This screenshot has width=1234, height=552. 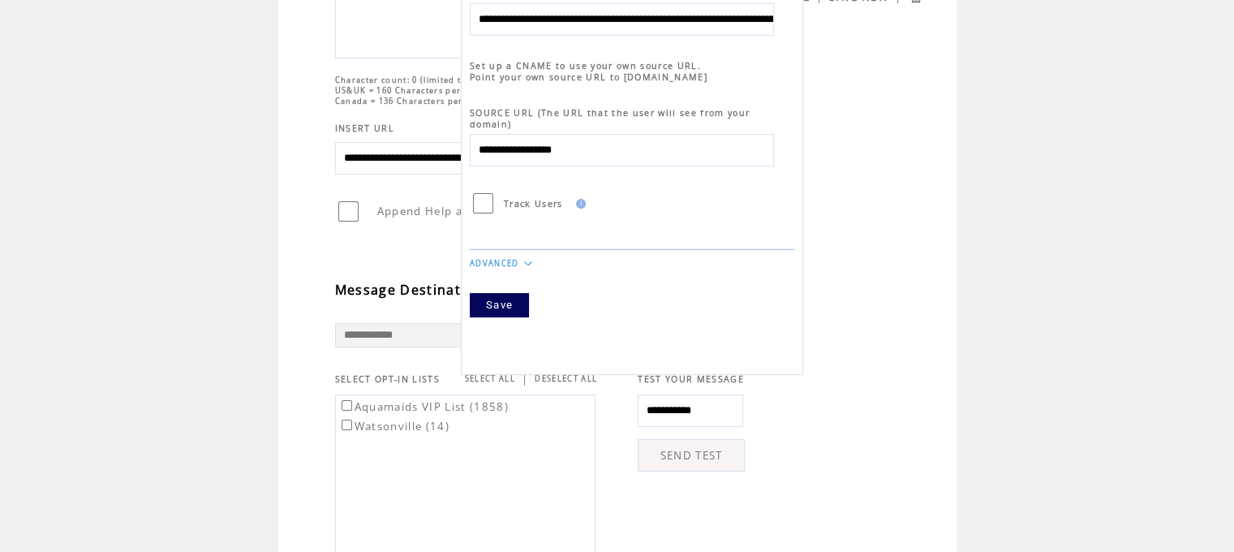 What do you see at coordinates (490, 378) in the screenshot?
I see `a: SELECT ALL` at bounding box center [490, 378].